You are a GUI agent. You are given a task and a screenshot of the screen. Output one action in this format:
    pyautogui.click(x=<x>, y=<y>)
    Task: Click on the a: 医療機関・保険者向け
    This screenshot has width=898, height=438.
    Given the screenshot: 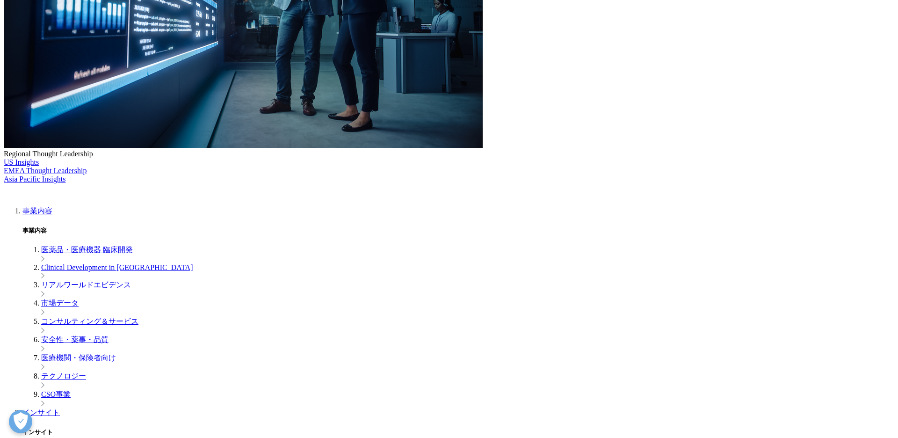 What is the action you would take?
    pyautogui.click(x=79, y=357)
    